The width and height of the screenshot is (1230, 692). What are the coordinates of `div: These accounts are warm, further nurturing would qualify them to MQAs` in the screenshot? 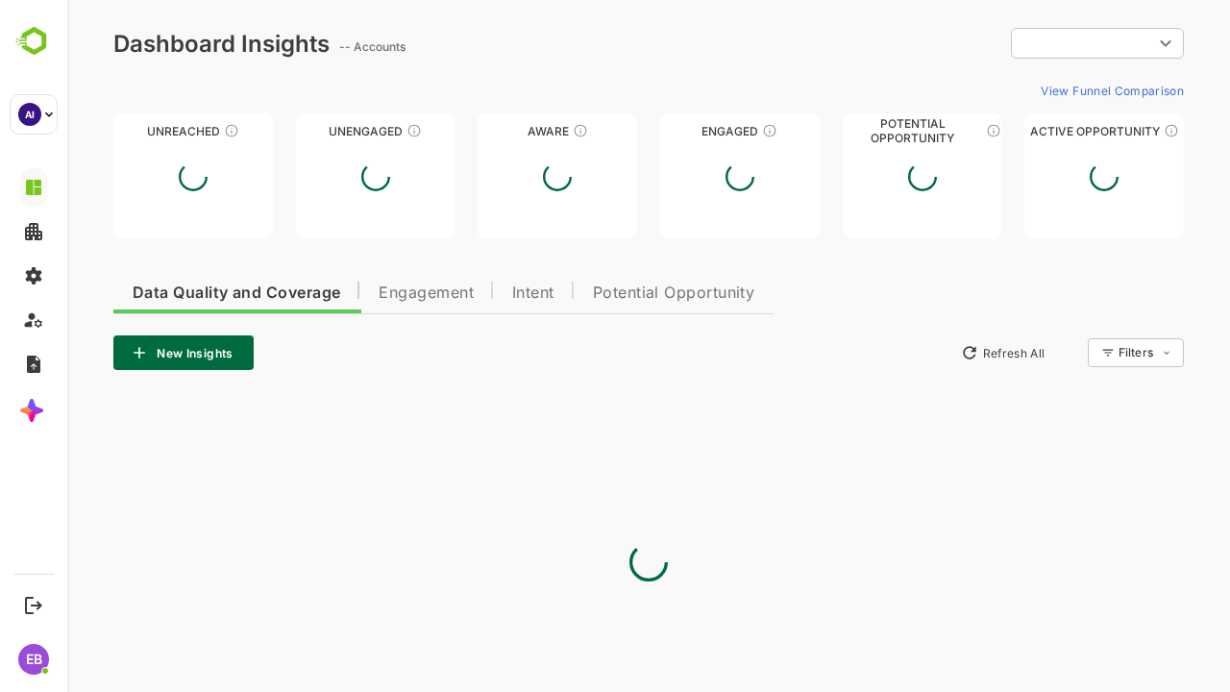 It's located at (702, 131).